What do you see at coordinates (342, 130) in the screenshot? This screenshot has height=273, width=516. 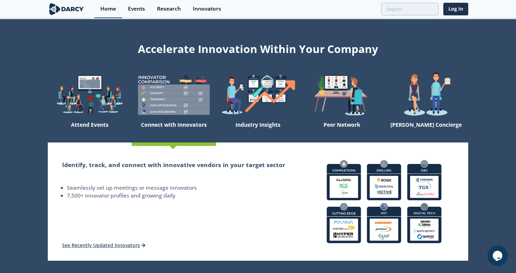 I see `div: Peer Network` at bounding box center [342, 130].